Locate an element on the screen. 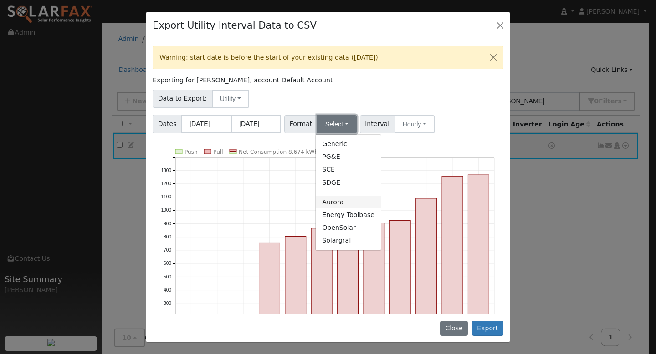  button: Hourly is located at coordinates (415, 124).